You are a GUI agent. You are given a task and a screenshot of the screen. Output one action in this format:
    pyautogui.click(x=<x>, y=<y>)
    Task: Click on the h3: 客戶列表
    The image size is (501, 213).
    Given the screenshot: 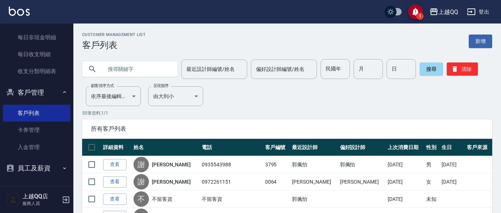 What is the action you would take?
    pyautogui.click(x=114, y=45)
    